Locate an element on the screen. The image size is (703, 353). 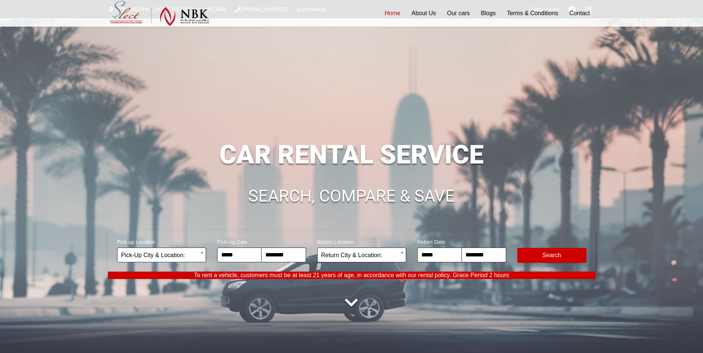
span: Return Date is located at coordinates (461, 241).